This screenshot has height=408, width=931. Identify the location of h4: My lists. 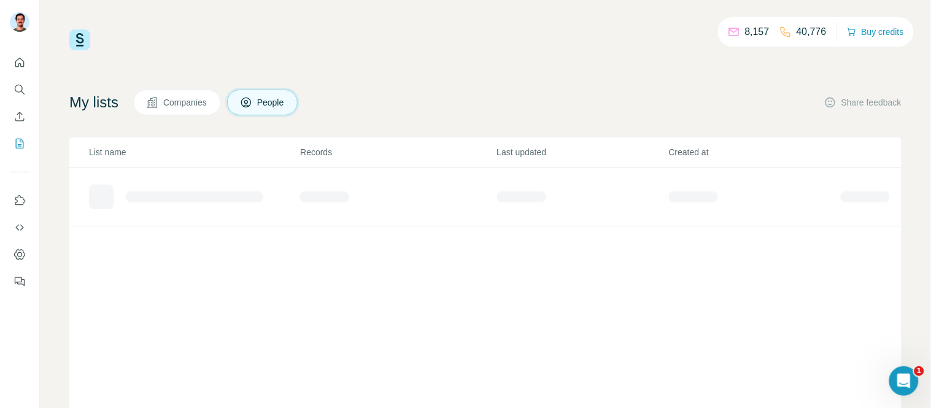
(94, 103).